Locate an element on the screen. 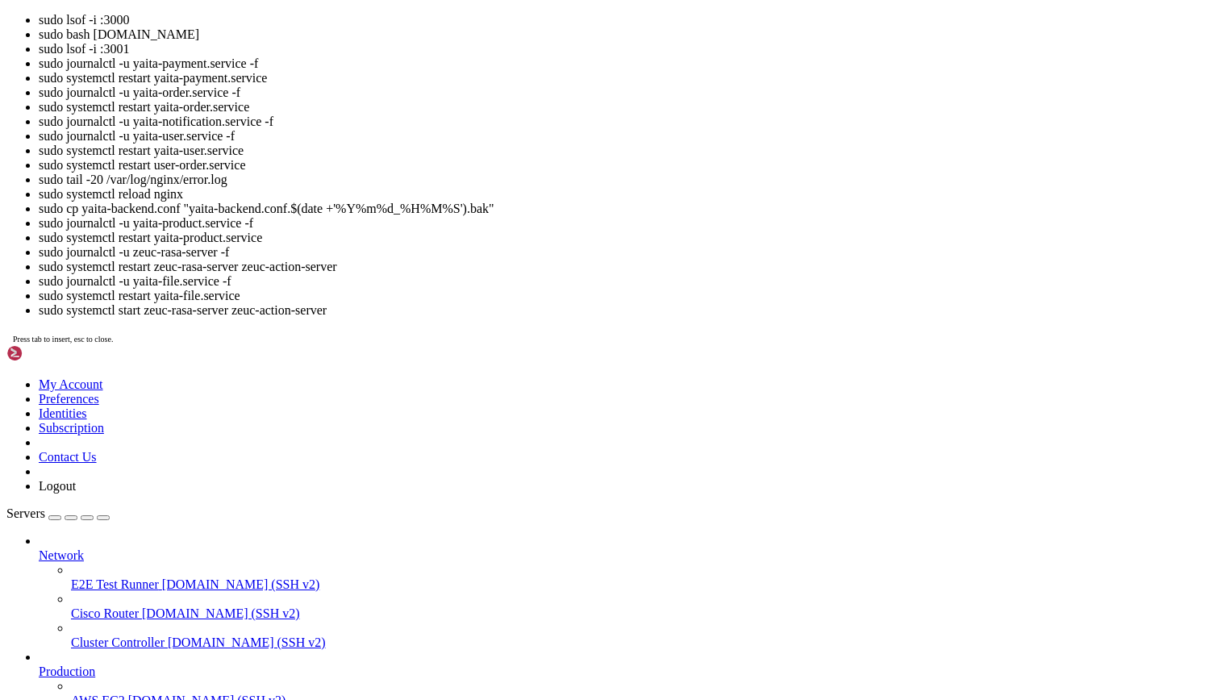 The height and width of the screenshot is (700, 1213). li: sudo journalctl -u yaita-notification.service -f is located at coordinates (623, 122).